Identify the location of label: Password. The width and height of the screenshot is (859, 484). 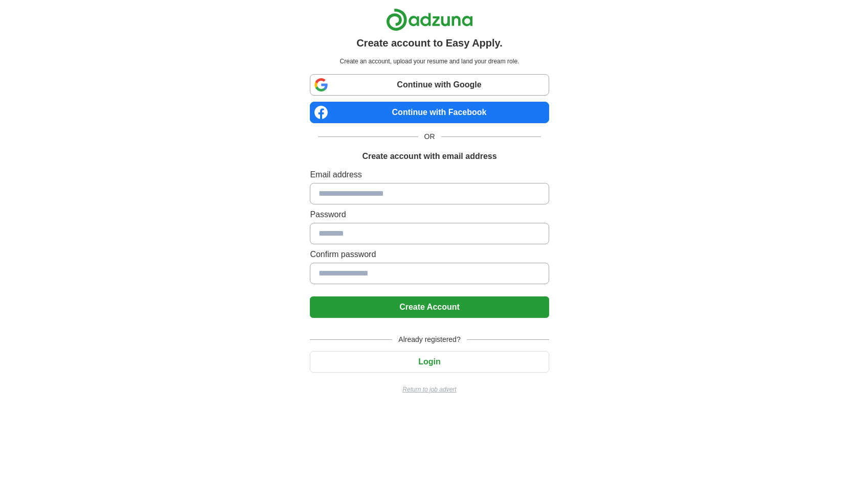
(429, 215).